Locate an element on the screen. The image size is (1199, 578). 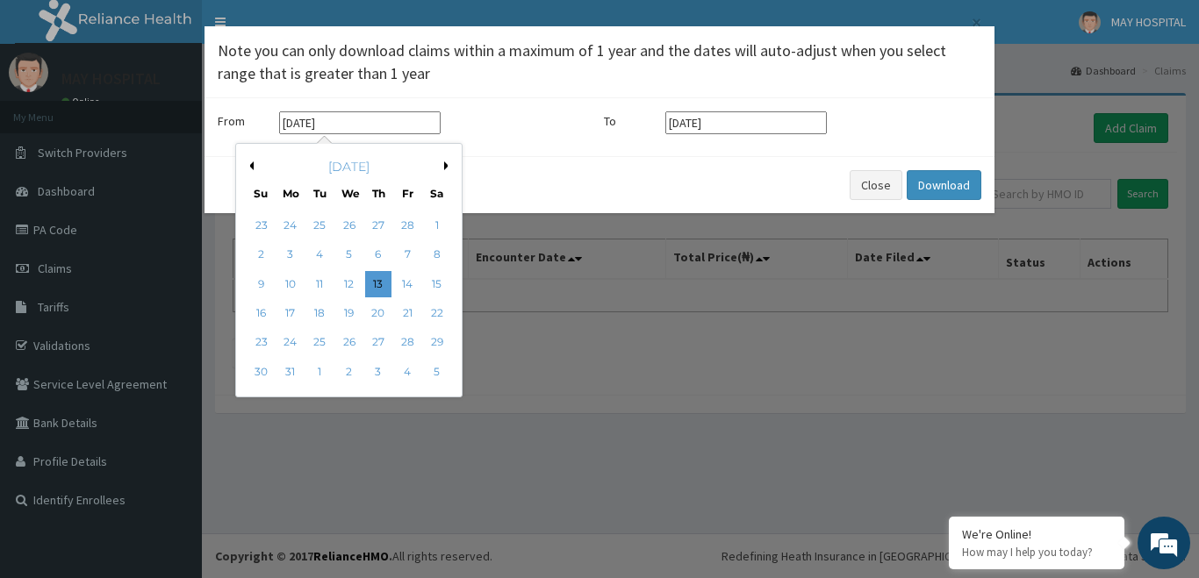
div: Choose Monday, March 24th, 2025 is located at coordinates (291, 343).